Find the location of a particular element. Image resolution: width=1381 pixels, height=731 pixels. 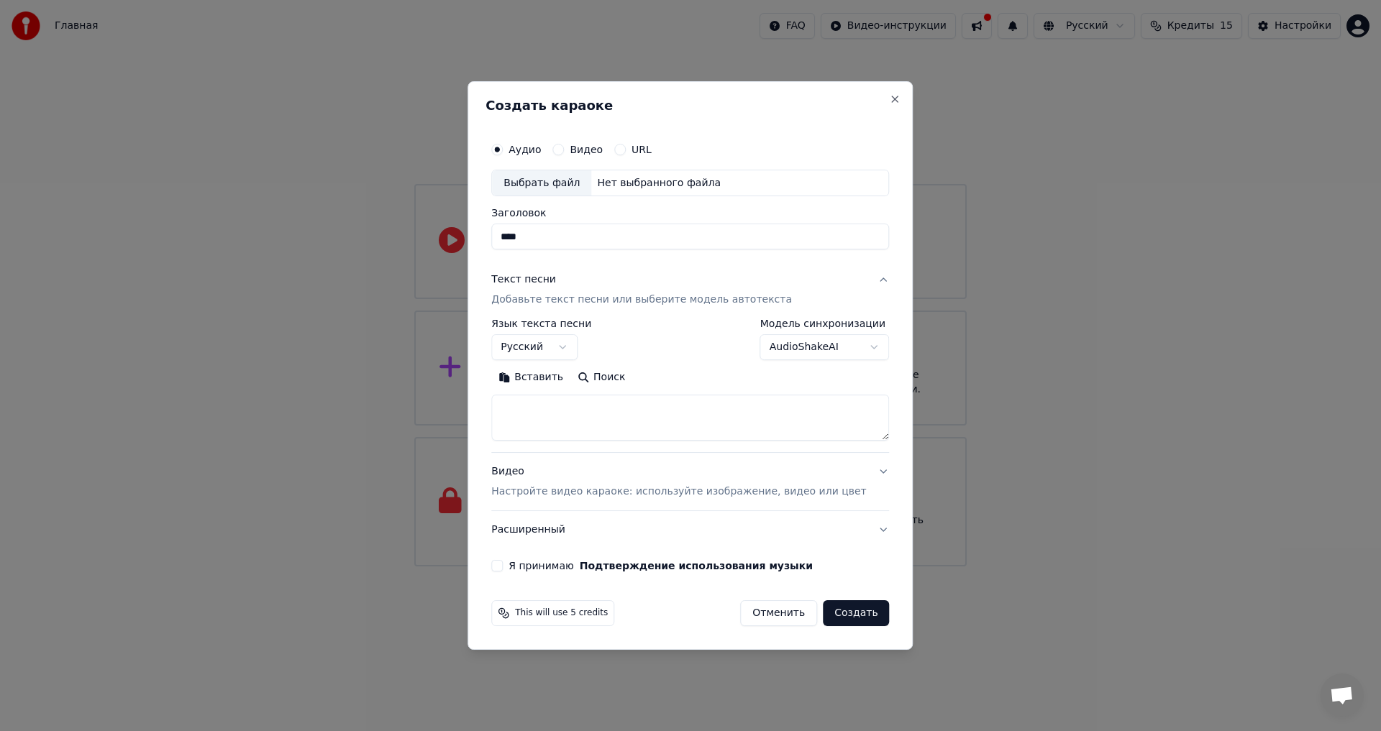

button: Расширенный is located at coordinates (690, 530).